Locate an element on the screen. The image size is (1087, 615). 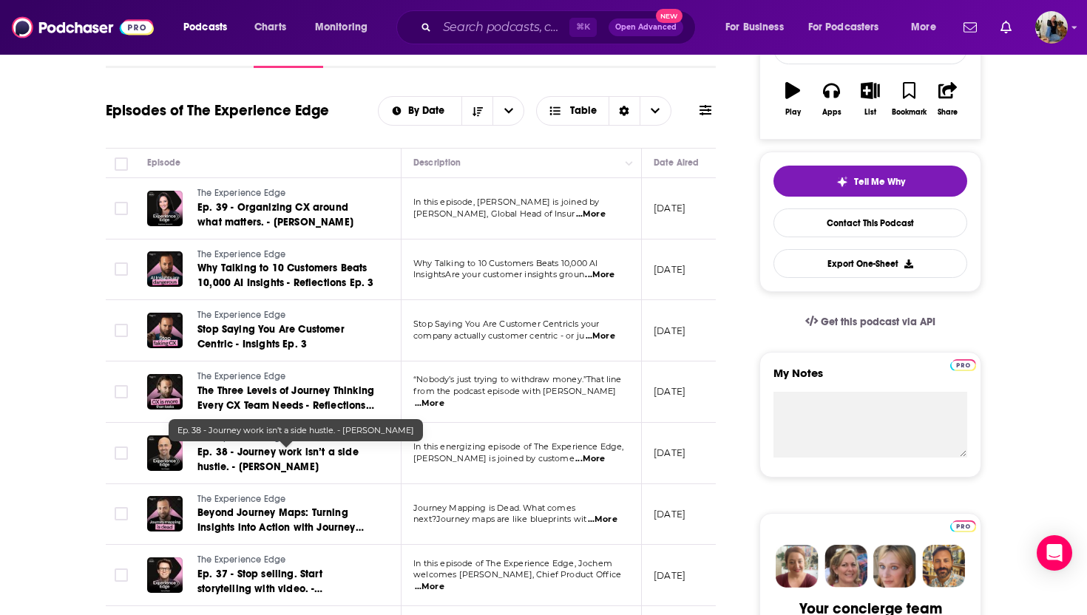
button: Show profile menu is located at coordinates (1052, 27).